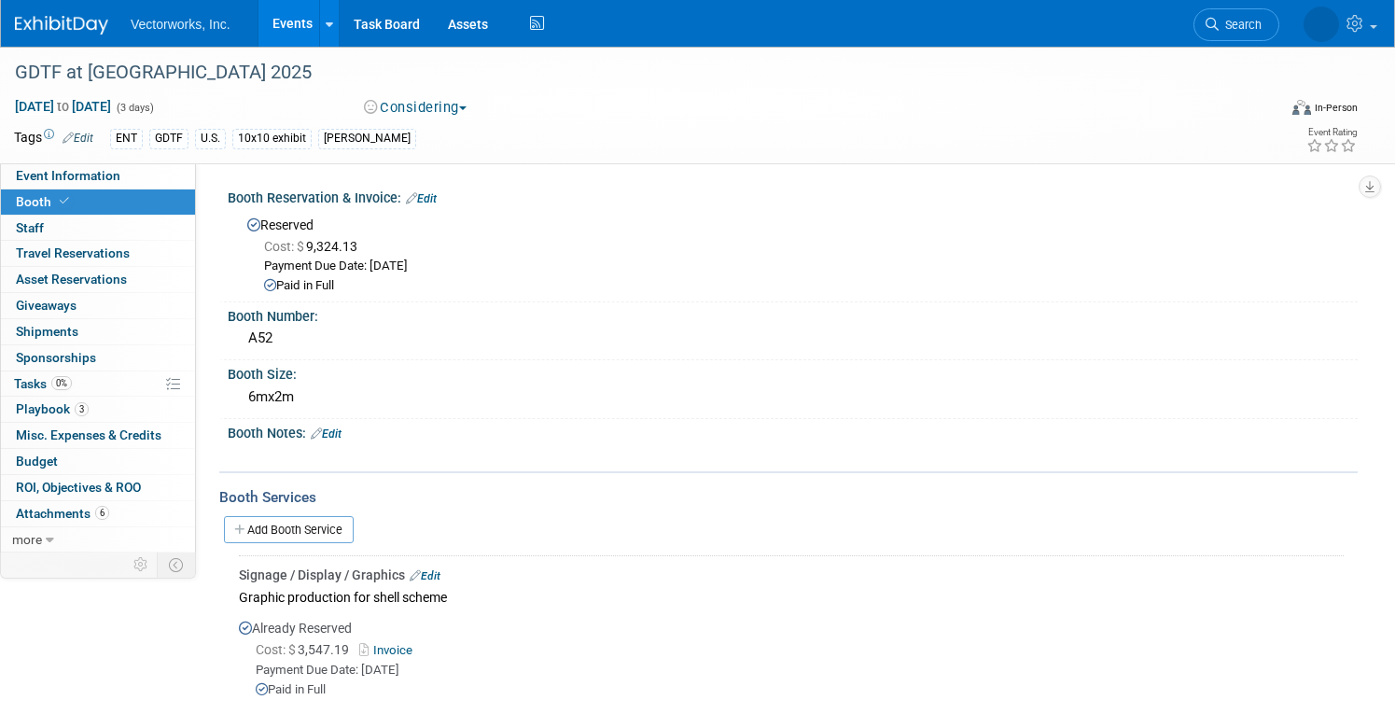  What do you see at coordinates (180, 24) in the screenshot?
I see `span: Vectorworks, Inc.` at bounding box center [180, 24].